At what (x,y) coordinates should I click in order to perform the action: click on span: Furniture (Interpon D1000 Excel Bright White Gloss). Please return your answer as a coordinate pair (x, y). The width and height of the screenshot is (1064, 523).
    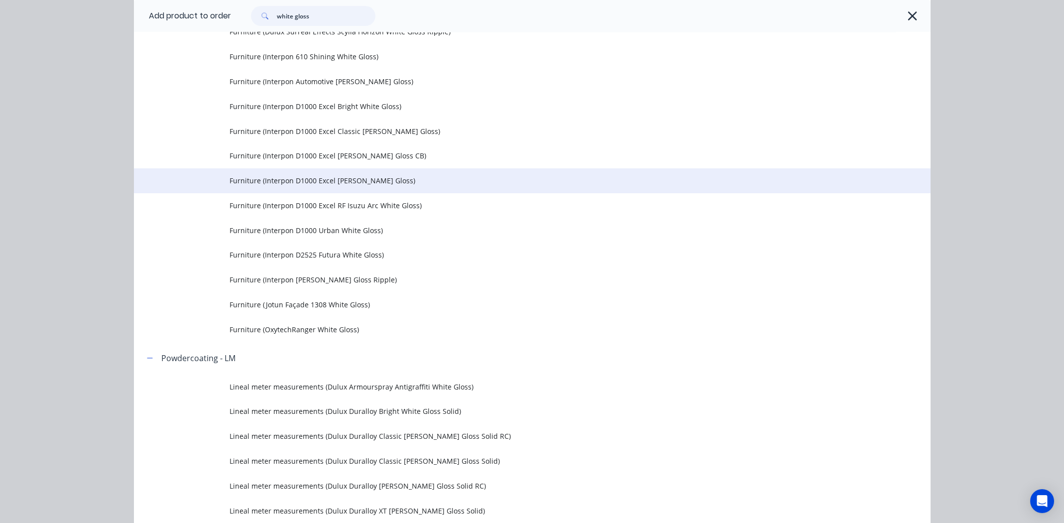
    Looking at the image, I should click on (510, 106).